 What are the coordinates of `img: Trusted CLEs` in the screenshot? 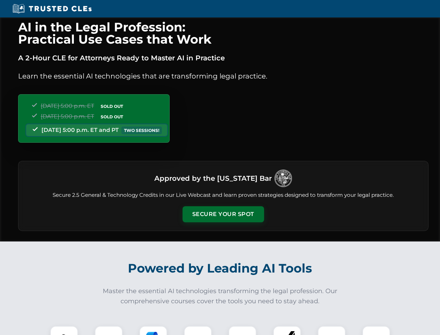 It's located at (52, 9).